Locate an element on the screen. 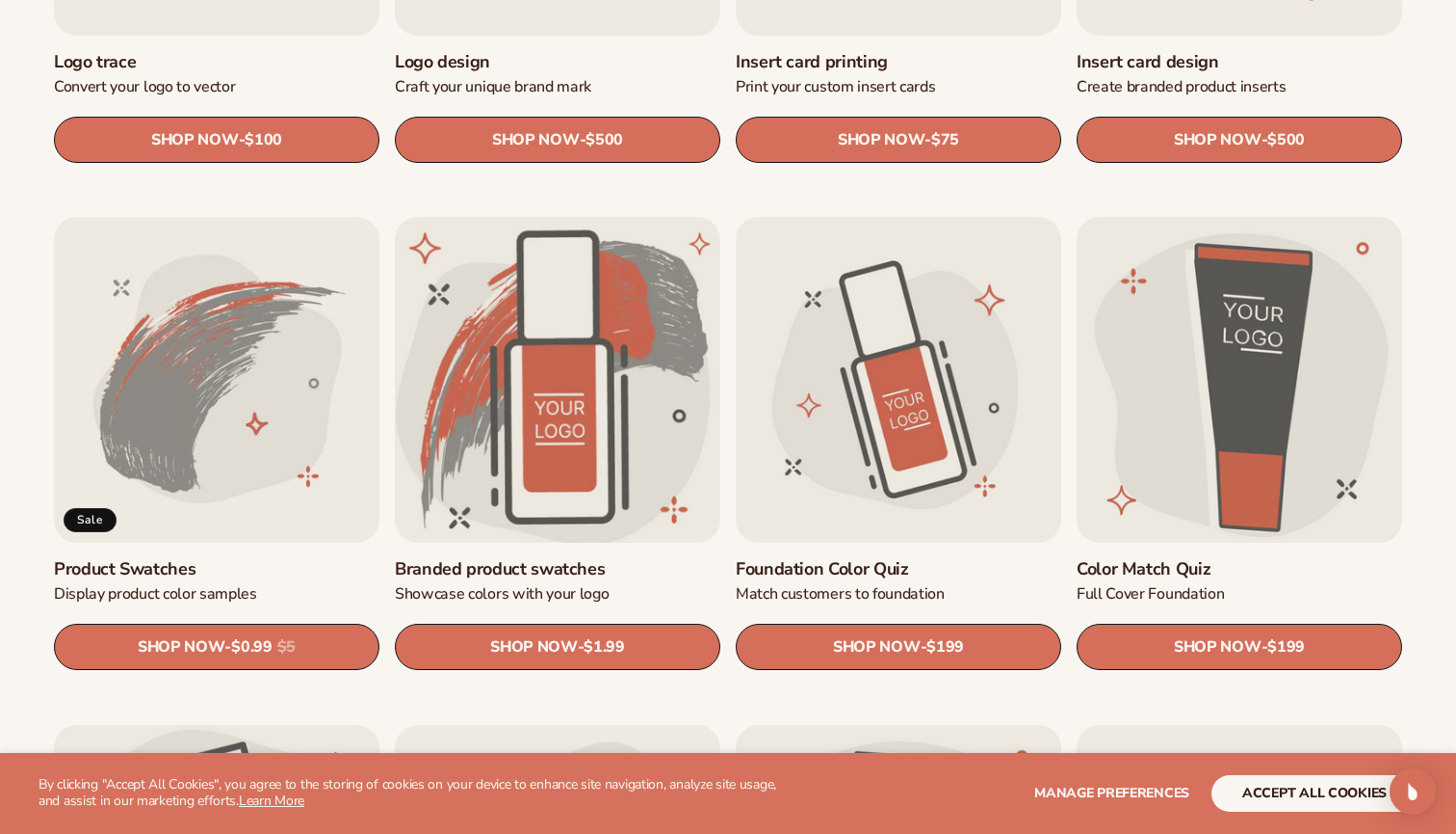 This screenshot has height=834, width=1456. span: Manage preferences is located at coordinates (1112, 793).